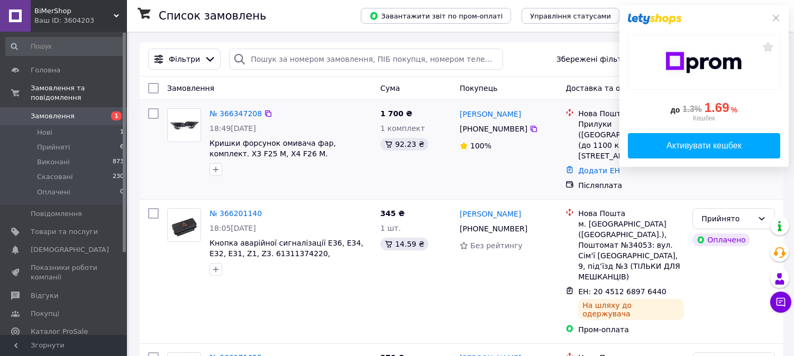 This screenshot has width=794, height=356. Describe the element at coordinates (404, 144) in the screenshot. I see `div: 92.23 ₴` at that location.